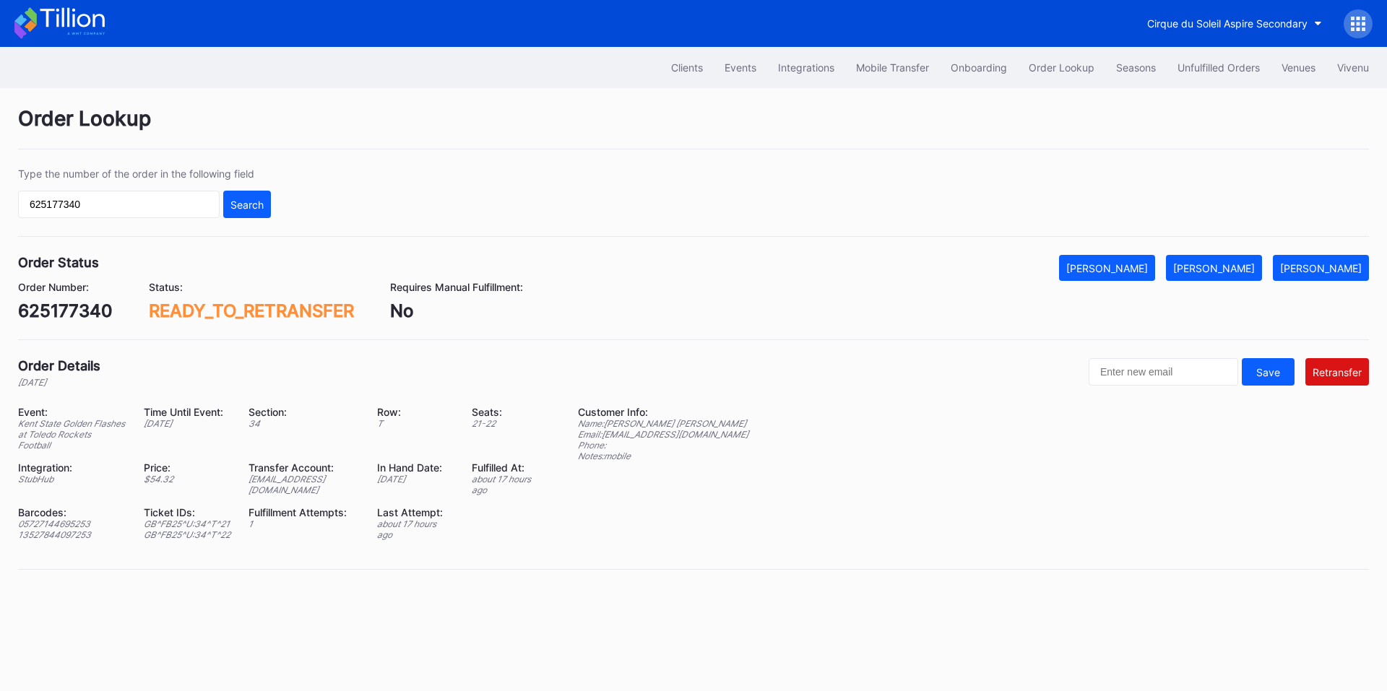  Describe the element at coordinates (187, 479) in the screenshot. I see `div: $ 54.32` at that location.